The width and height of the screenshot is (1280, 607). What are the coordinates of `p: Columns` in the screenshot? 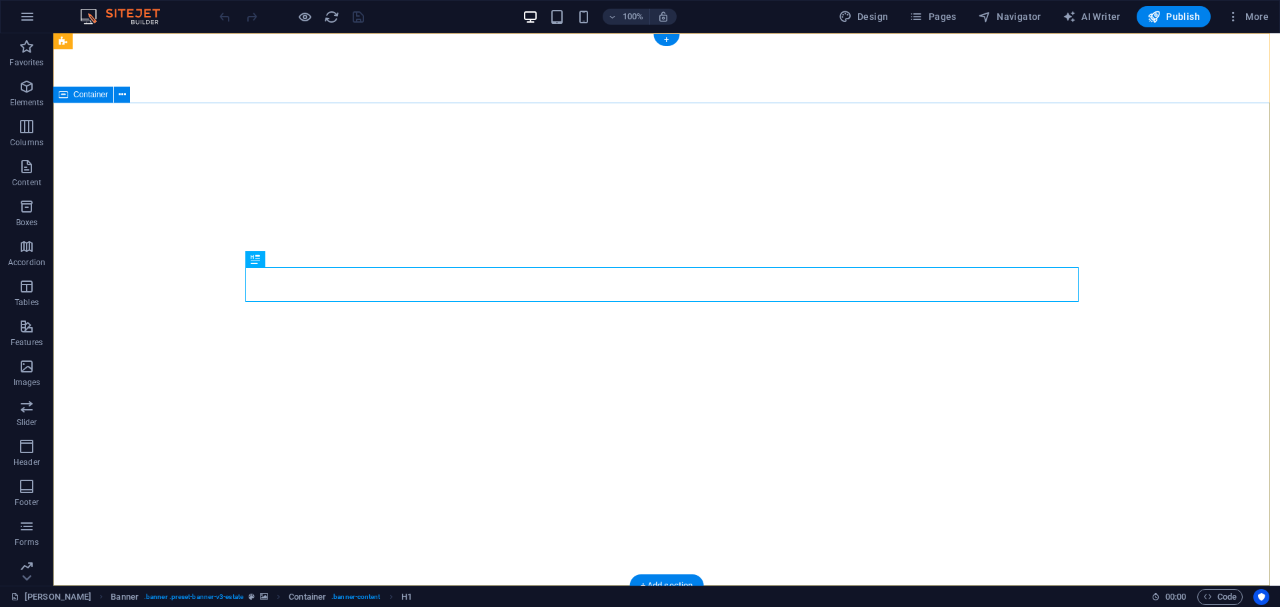 It's located at (27, 143).